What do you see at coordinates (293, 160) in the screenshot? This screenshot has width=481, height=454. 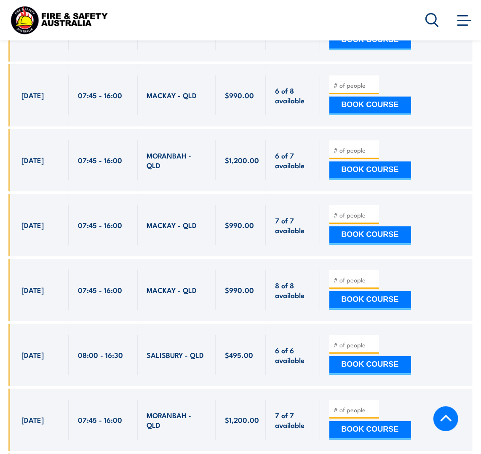 I see `span: 6 of 7 available` at bounding box center [293, 160].